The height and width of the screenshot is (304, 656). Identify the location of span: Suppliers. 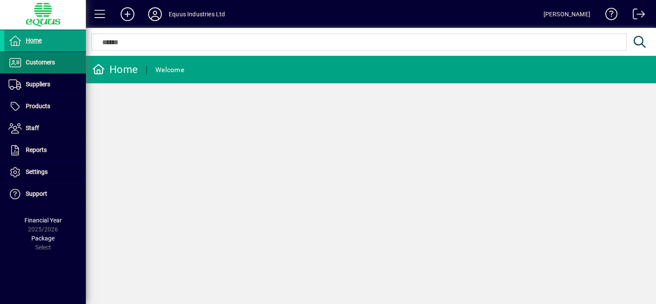
(38, 84).